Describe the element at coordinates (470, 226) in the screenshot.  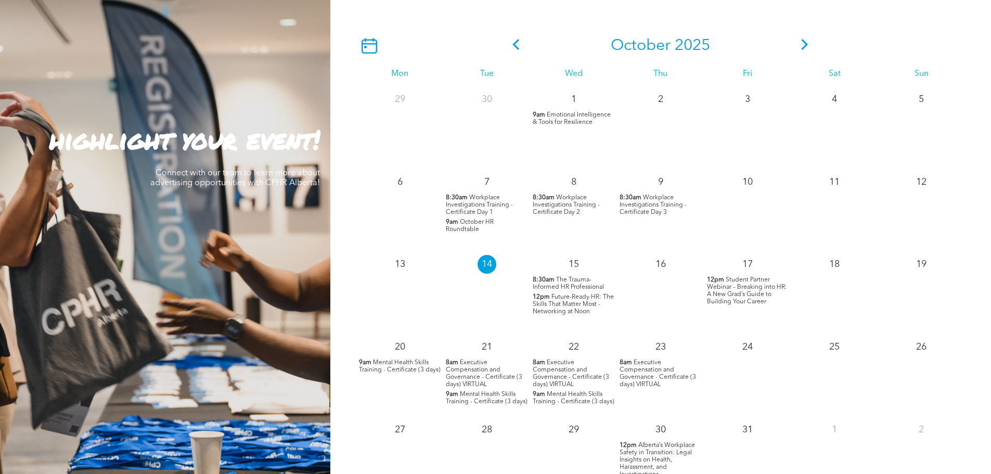
I see `span: October HR Roundtable` at that location.